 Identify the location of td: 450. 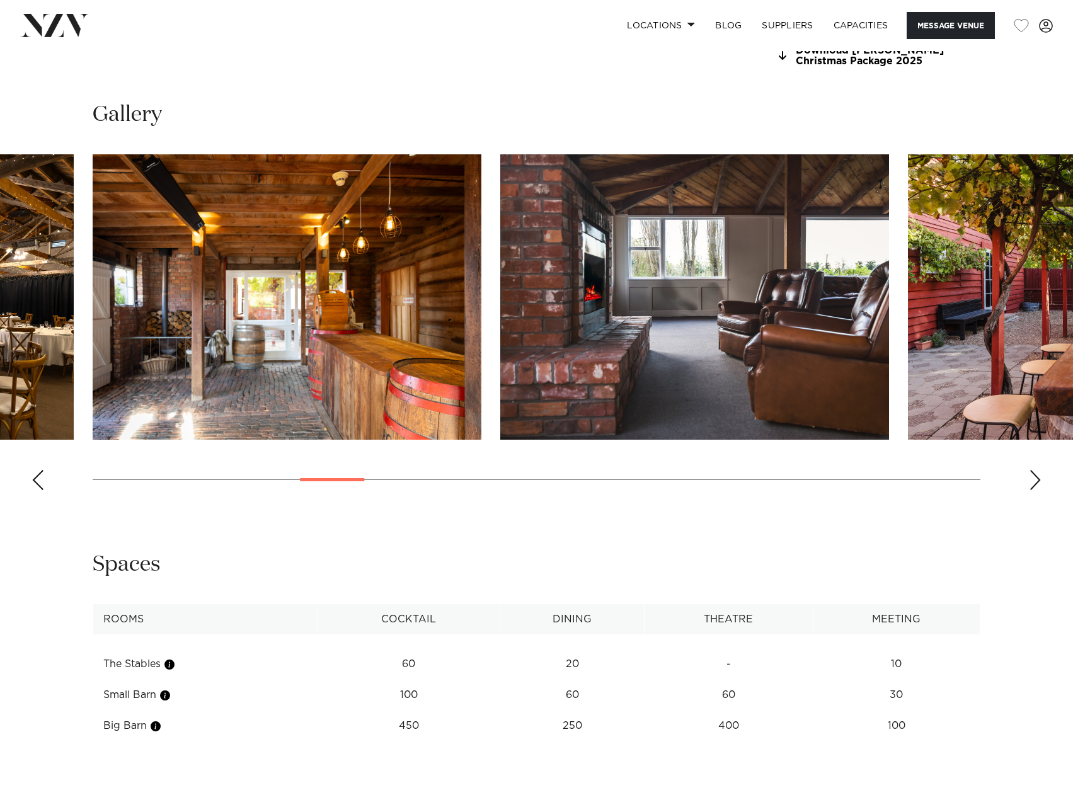
(408, 726).